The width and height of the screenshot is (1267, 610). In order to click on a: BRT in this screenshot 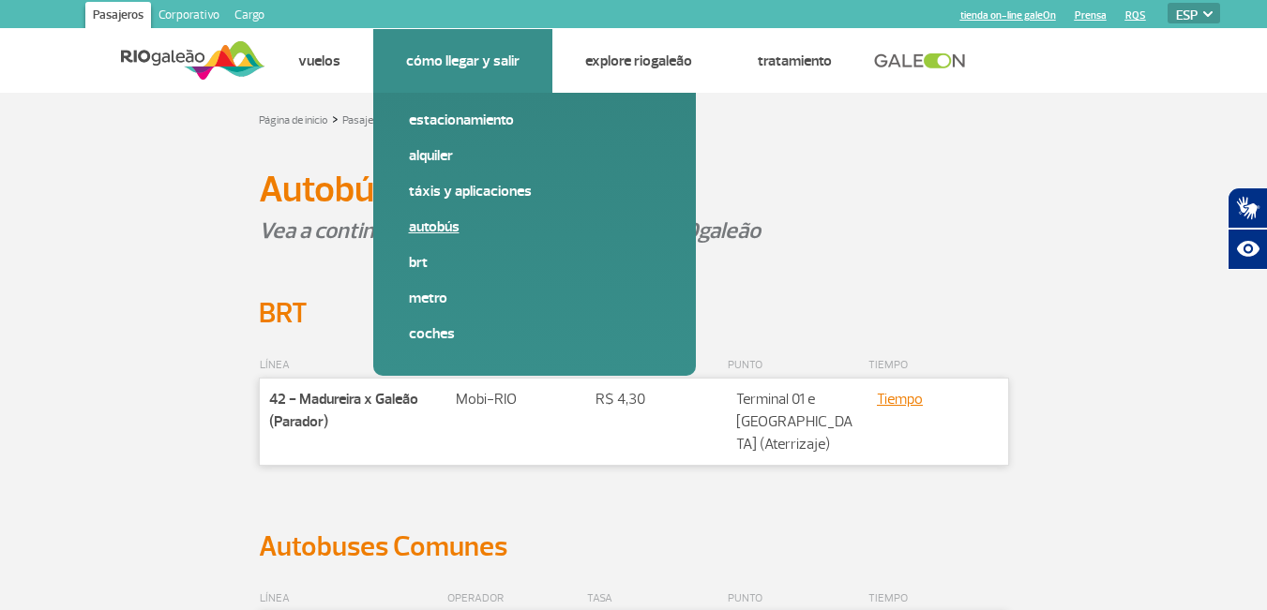, I will do `click(535, 263)`.